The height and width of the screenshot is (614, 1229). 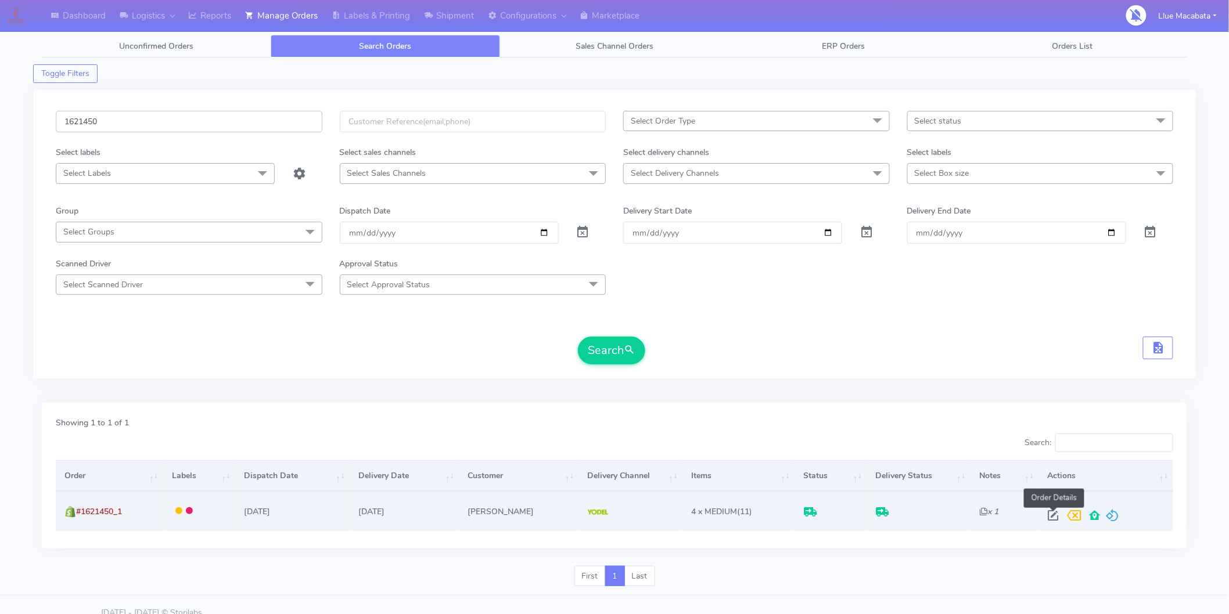 I want to click on i: x 1, so click(x=988, y=512).